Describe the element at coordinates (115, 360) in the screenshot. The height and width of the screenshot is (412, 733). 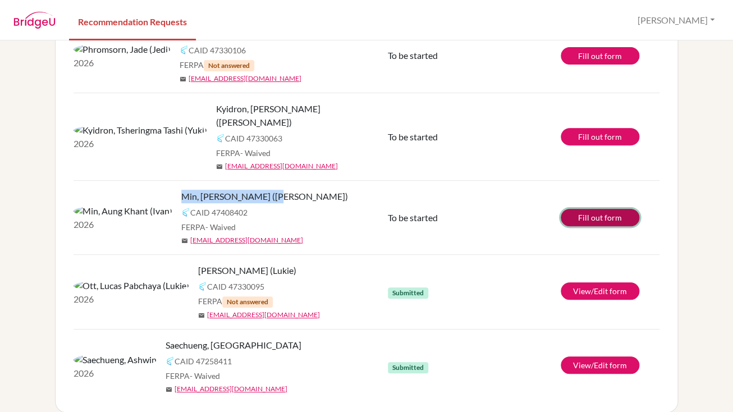
I see `img: Saechueng, Ashwin` at that location.